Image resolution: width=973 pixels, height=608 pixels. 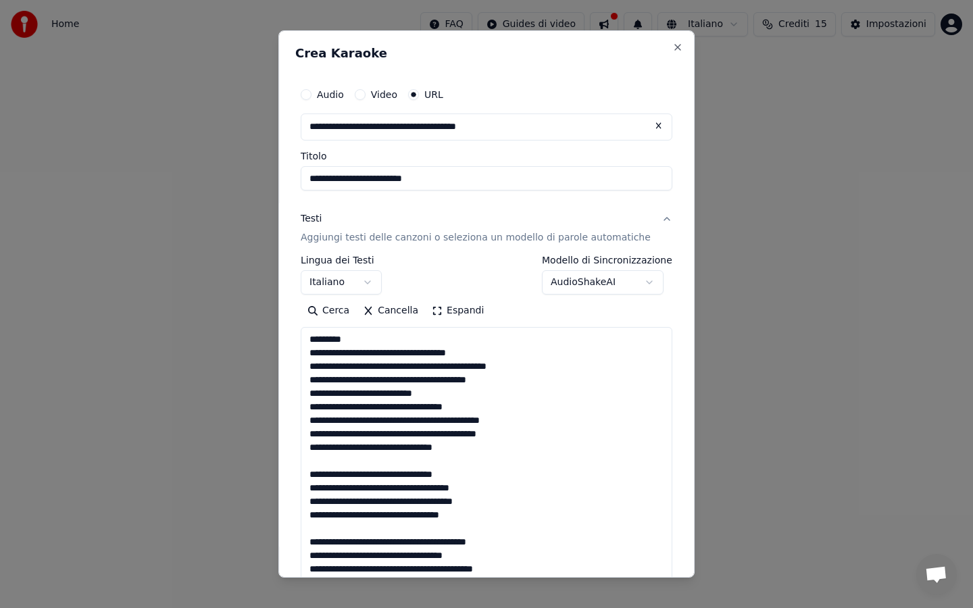 What do you see at coordinates (487, 53) in the screenshot?
I see `h2: Crea Karaoke` at bounding box center [487, 53].